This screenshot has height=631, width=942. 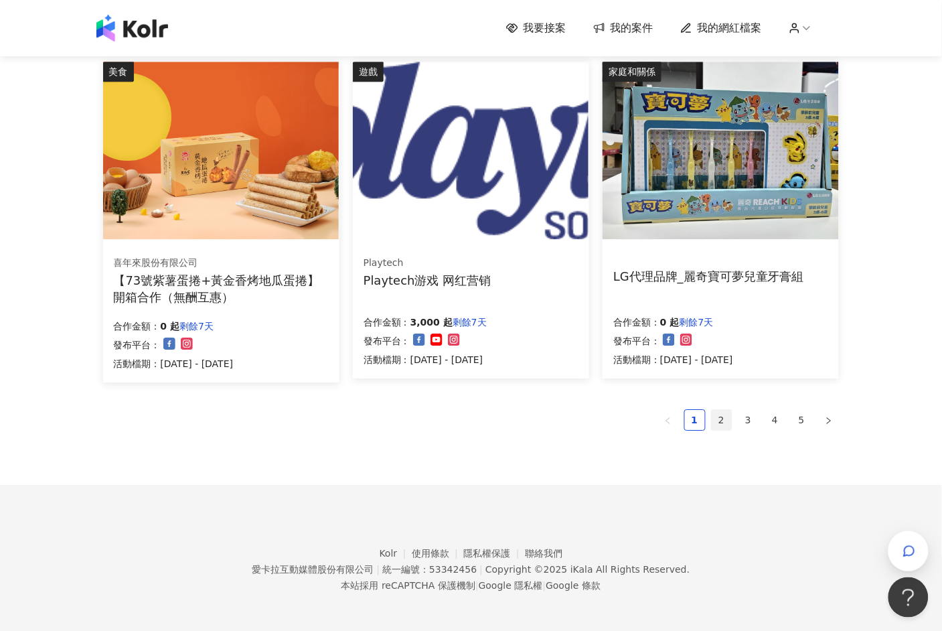 I want to click on li: 3, so click(x=749, y=420).